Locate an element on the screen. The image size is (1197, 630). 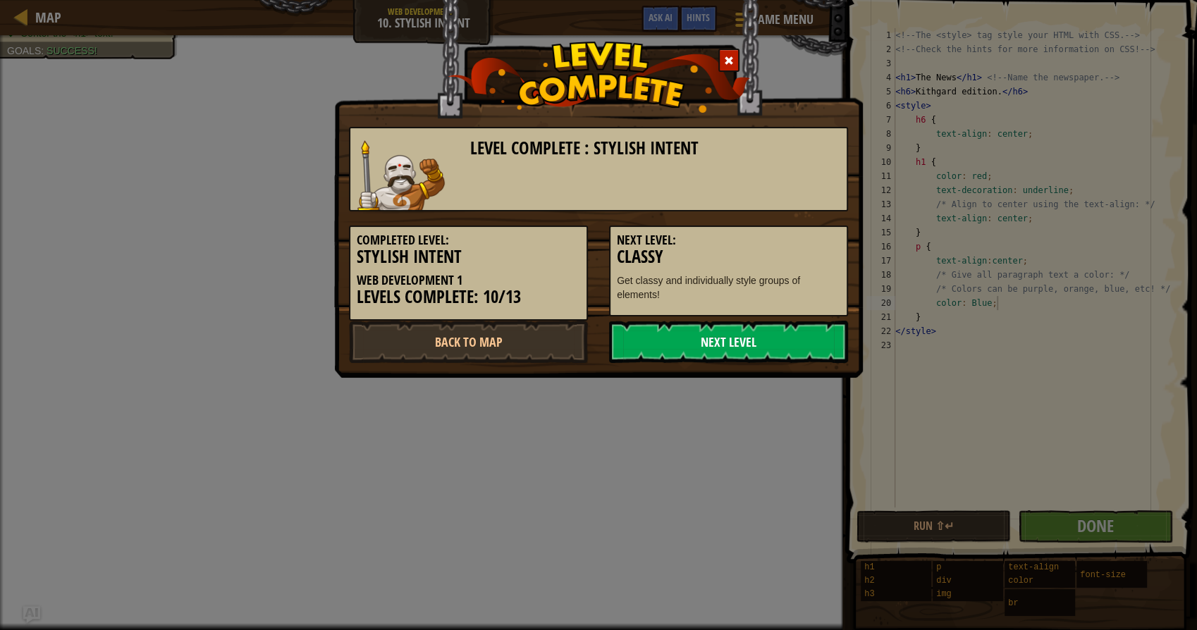
a: Next Level is located at coordinates (728, 342).